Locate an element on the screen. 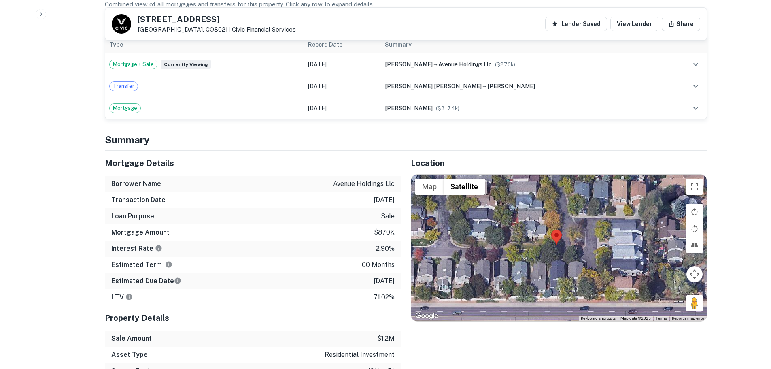 The height and width of the screenshot is (369, 771). p: residential investment is located at coordinates (360, 355).